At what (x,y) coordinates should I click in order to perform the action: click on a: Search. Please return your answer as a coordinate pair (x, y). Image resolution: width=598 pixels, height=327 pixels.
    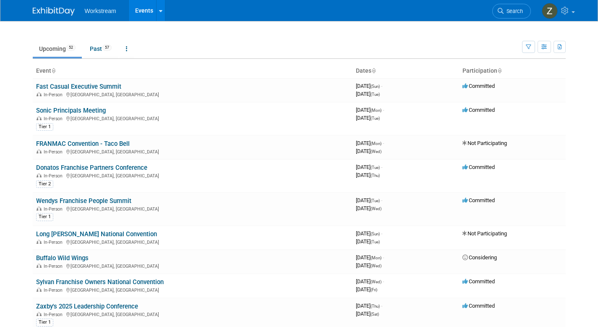
    Looking at the image, I should click on (512, 11).